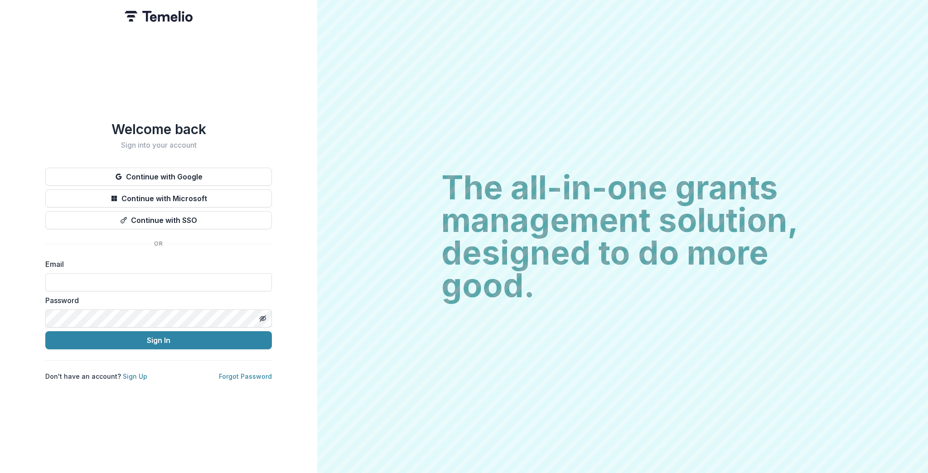 The image size is (928, 473). What do you see at coordinates (245, 376) in the screenshot?
I see `a: Forgot Password` at bounding box center [245, 376].